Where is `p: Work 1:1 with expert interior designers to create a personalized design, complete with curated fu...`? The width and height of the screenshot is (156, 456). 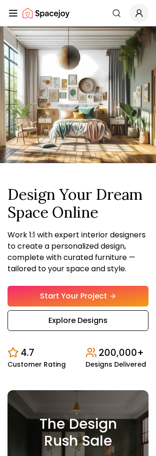 p: Work 1:1 with expert interior designers to create a personalized design, complete with curated fu... is located at coordinates (78, 252).